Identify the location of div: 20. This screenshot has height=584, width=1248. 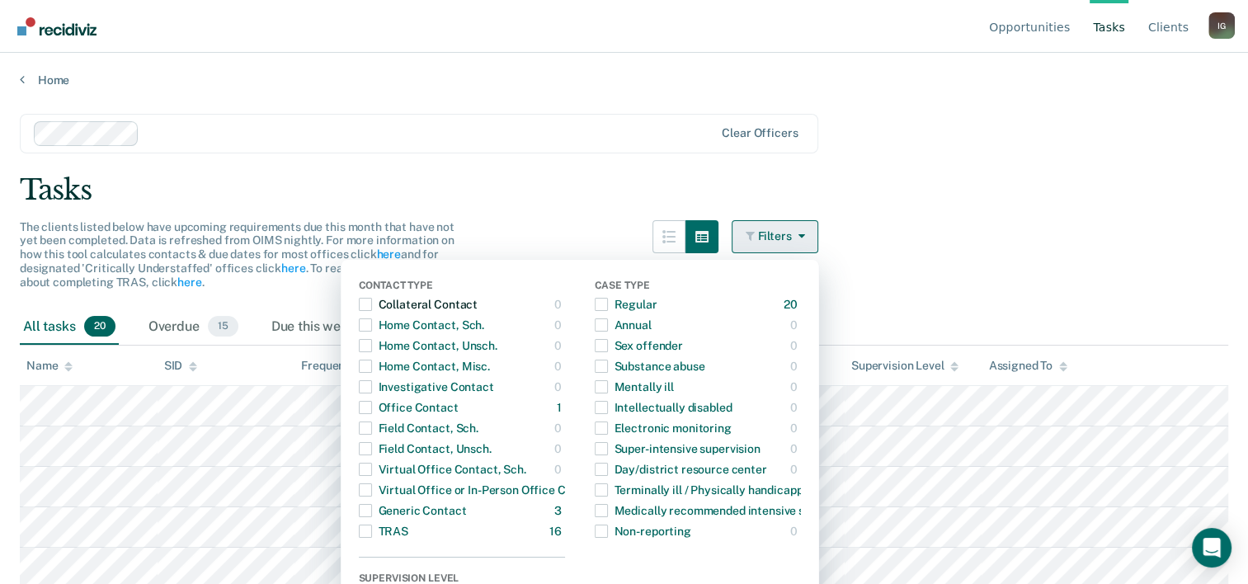
(792, 304).